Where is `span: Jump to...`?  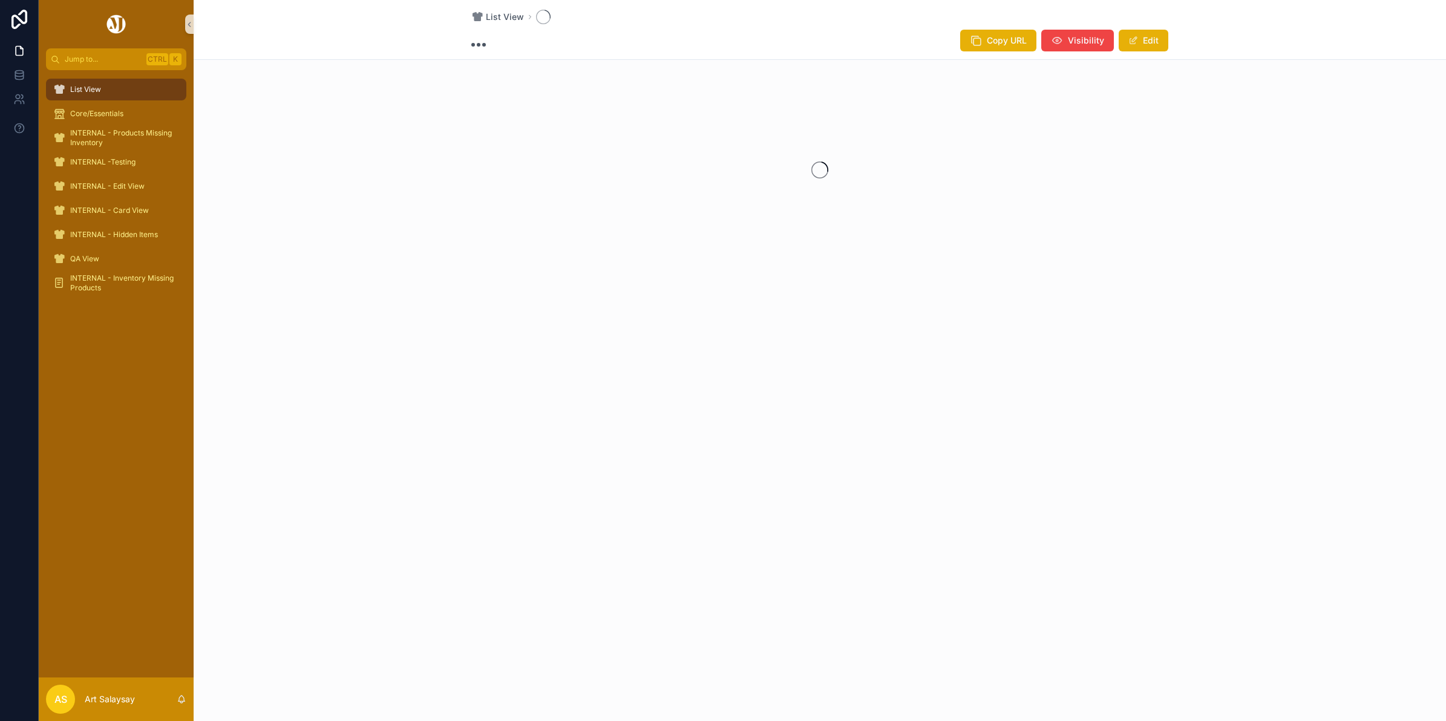
span: Jump to... is located at coordinates (103, 59).